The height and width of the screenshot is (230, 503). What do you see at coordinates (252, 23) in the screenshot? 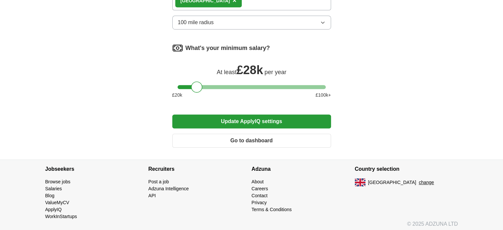
I see `button: 100 mile radius` at bounding box center [252, 23].